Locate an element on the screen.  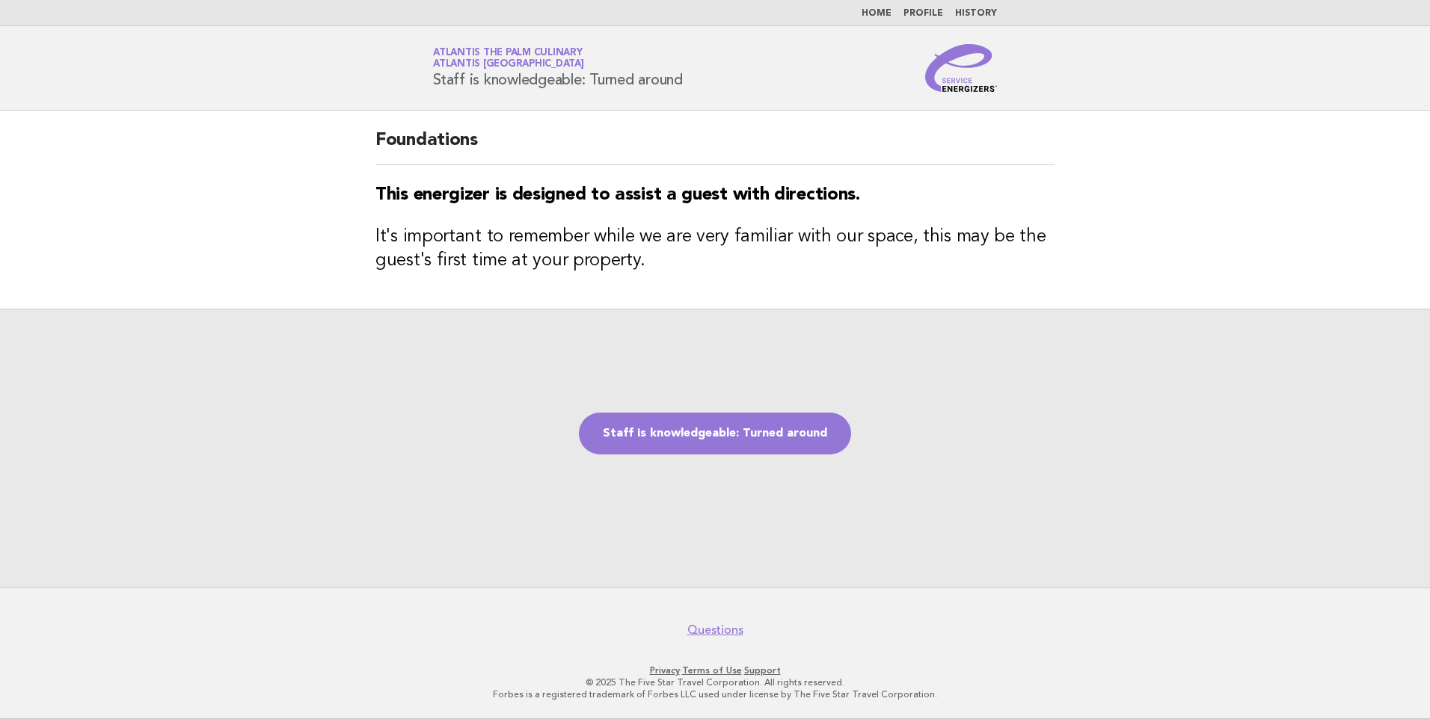
h3: It's important to remember while we are very familiar with our space, this may be the guest's fir... is located at coordinates (715, 249).